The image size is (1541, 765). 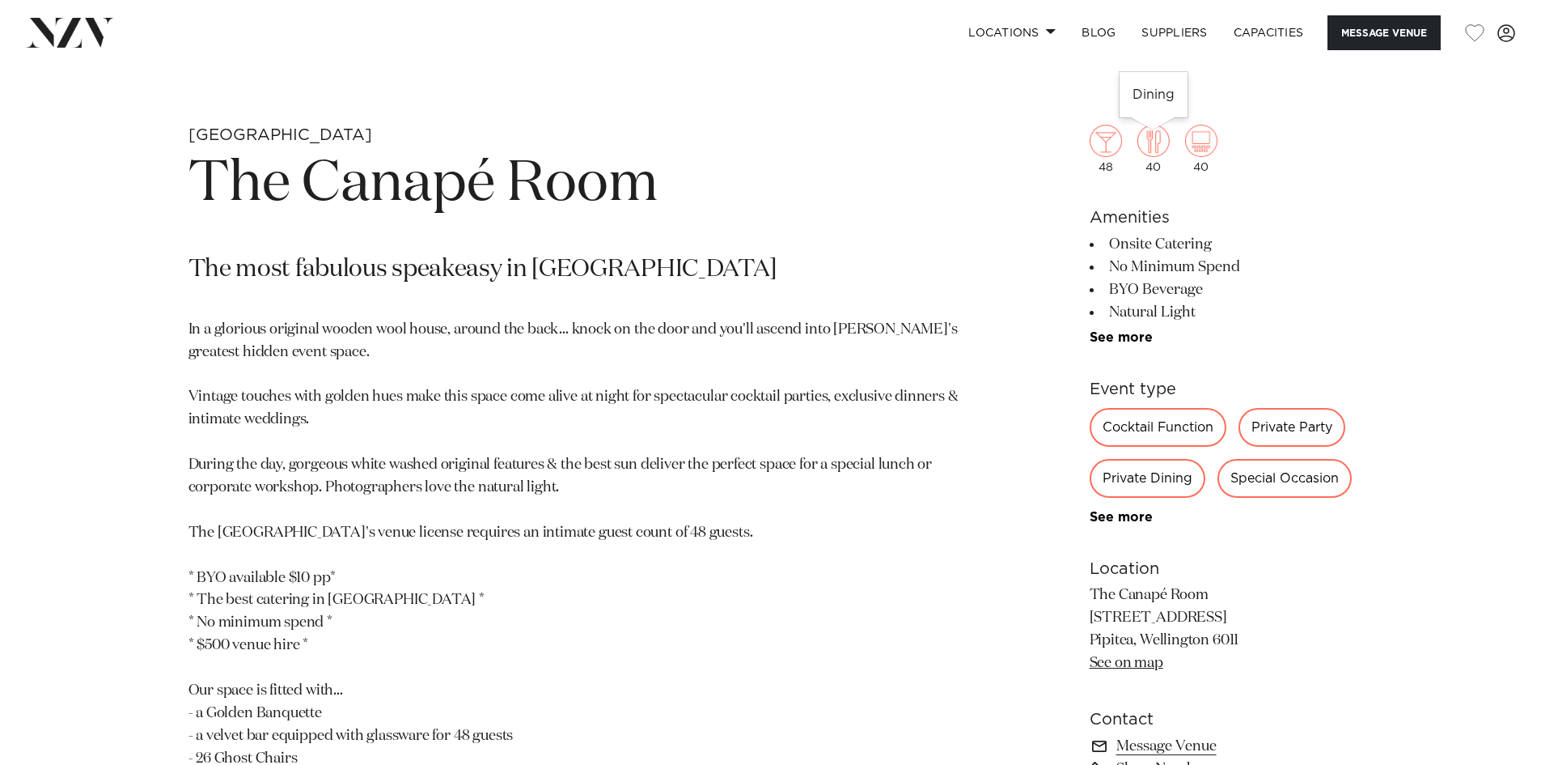 I want to click on a: Capacities, so click(x=1269, y=32).